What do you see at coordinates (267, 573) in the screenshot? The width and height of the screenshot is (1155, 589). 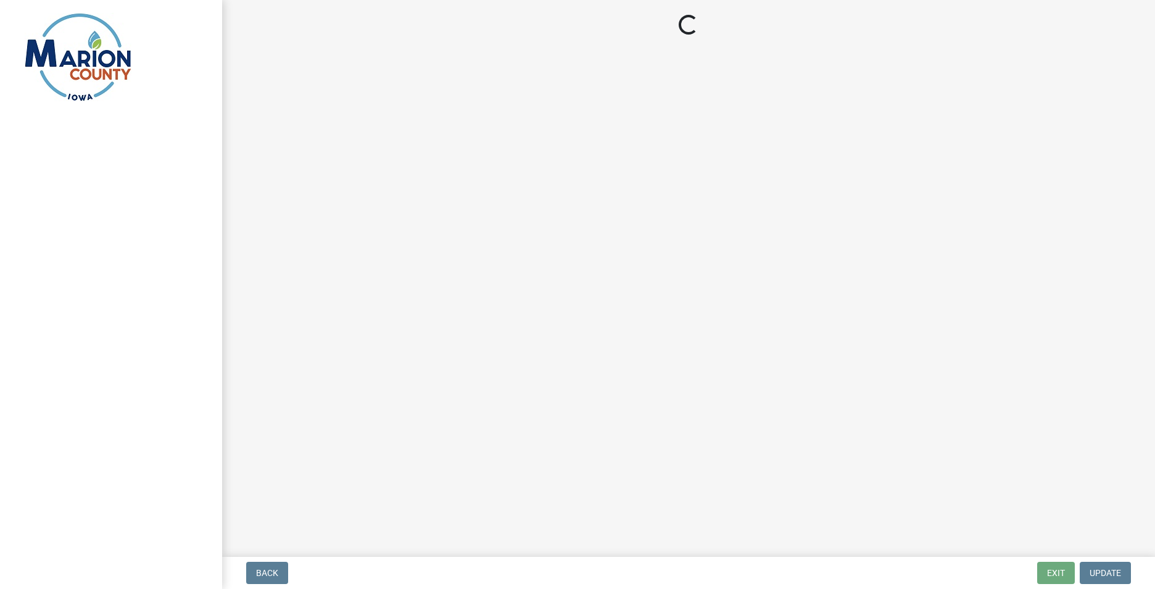 I see `button: Back` at bounding box center [267, 573].